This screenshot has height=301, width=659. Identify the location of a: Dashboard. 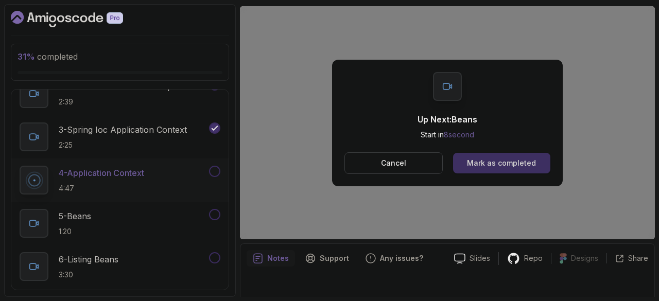
(79, 19).